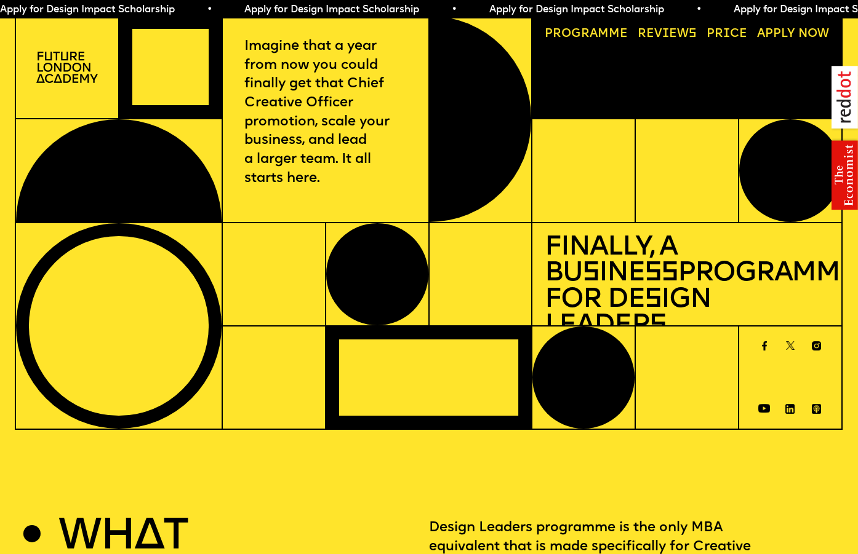 Image resolution: width=858 pixels, height=554 pixels. What do you see at coordinates (326, 113) in the screenshot?
I see `p: Imagine that a year from now you could finally get that Chief Creative Officer promotion, scale y...` at bounding box center [326, 113].